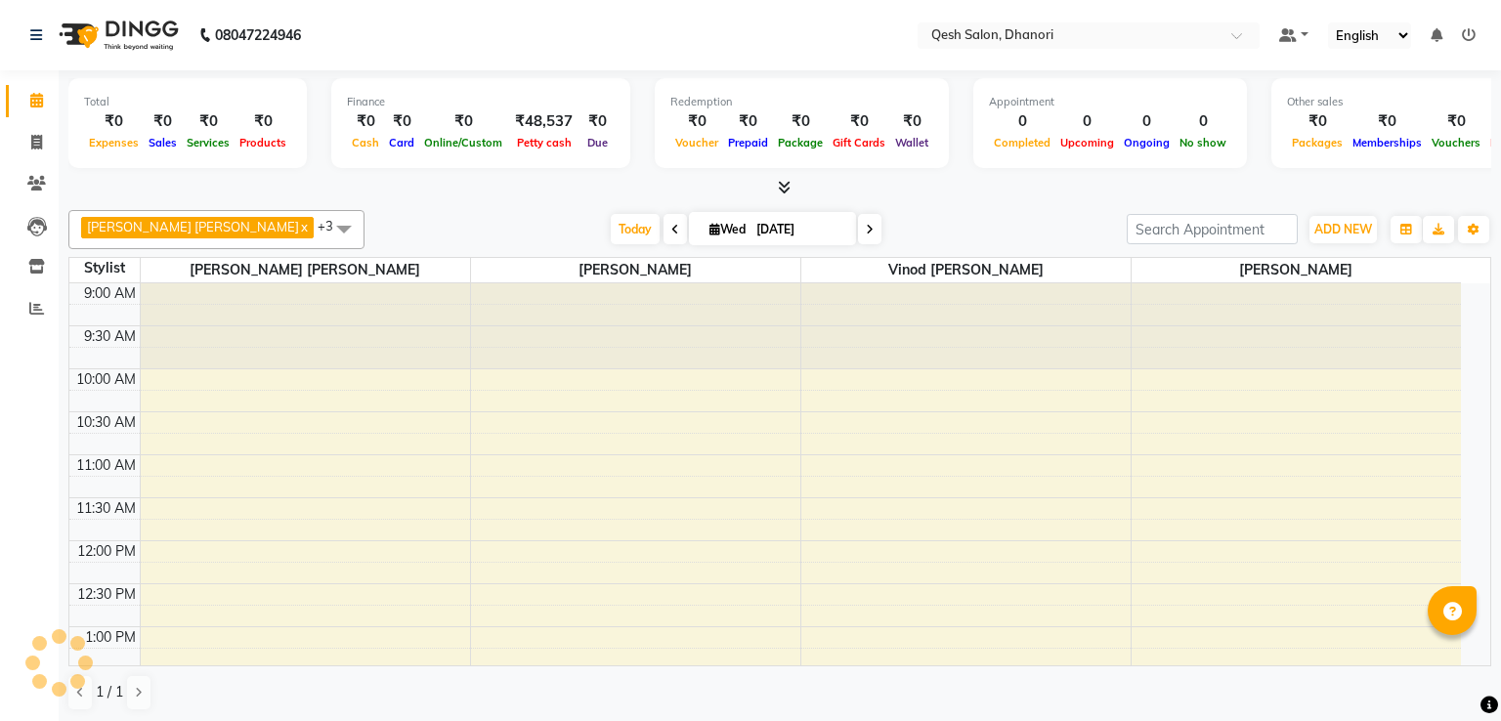 This screenshot has height=721, width=1501. I want to click on span: Package, so click(800, 143).